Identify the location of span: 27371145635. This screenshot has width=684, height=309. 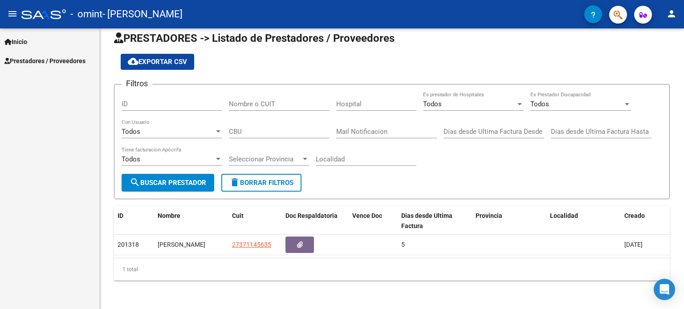
(252, 245).